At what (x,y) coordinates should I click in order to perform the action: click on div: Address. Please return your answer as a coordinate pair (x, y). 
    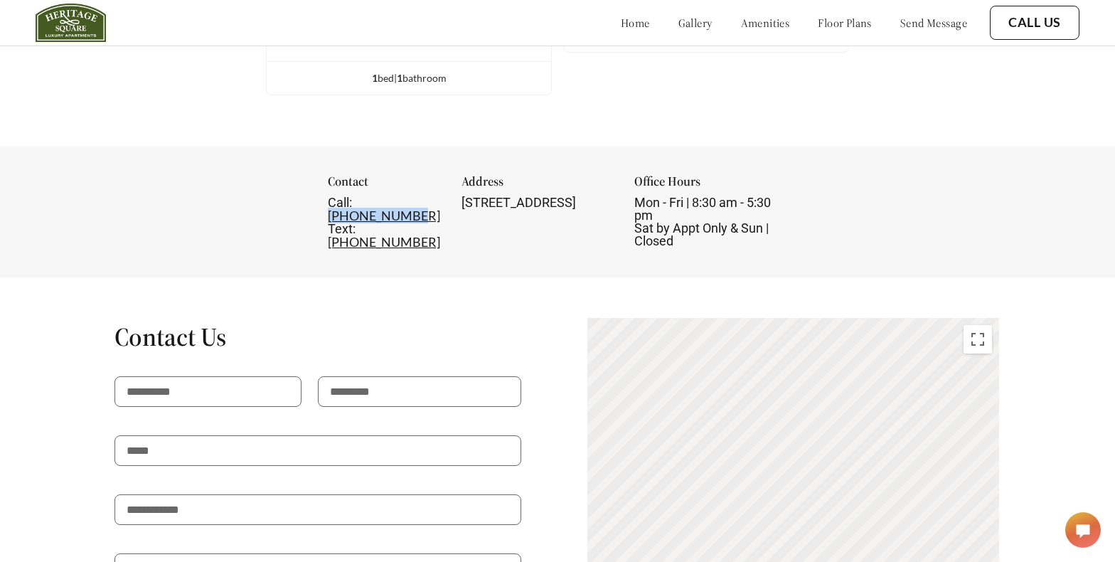
    Looking at the image, I should click on (538, 186).